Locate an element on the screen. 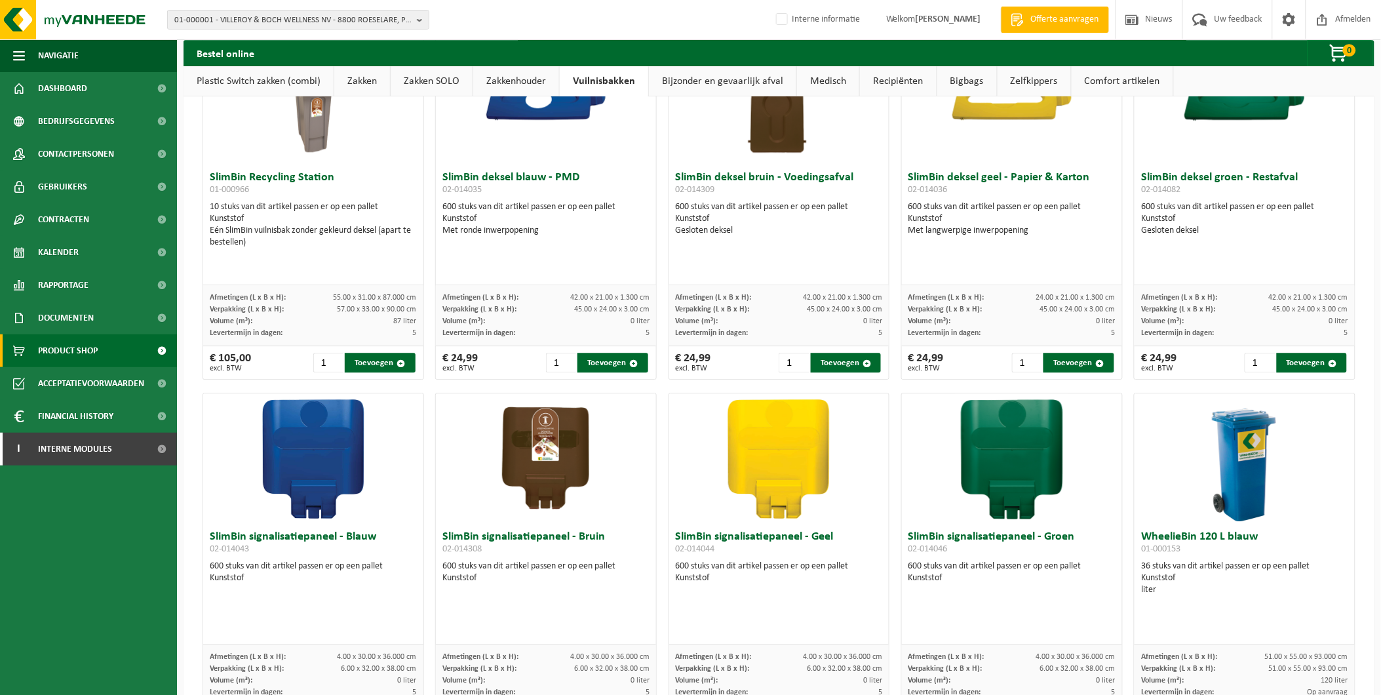  span: 02-014035 is located at coordinates (462, 189).